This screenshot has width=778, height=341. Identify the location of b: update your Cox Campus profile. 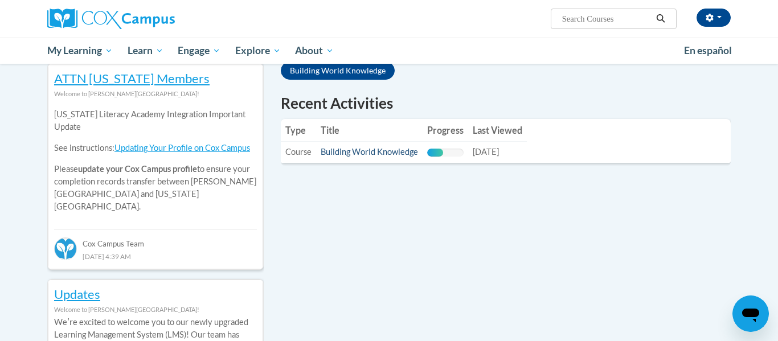
(137, 169).